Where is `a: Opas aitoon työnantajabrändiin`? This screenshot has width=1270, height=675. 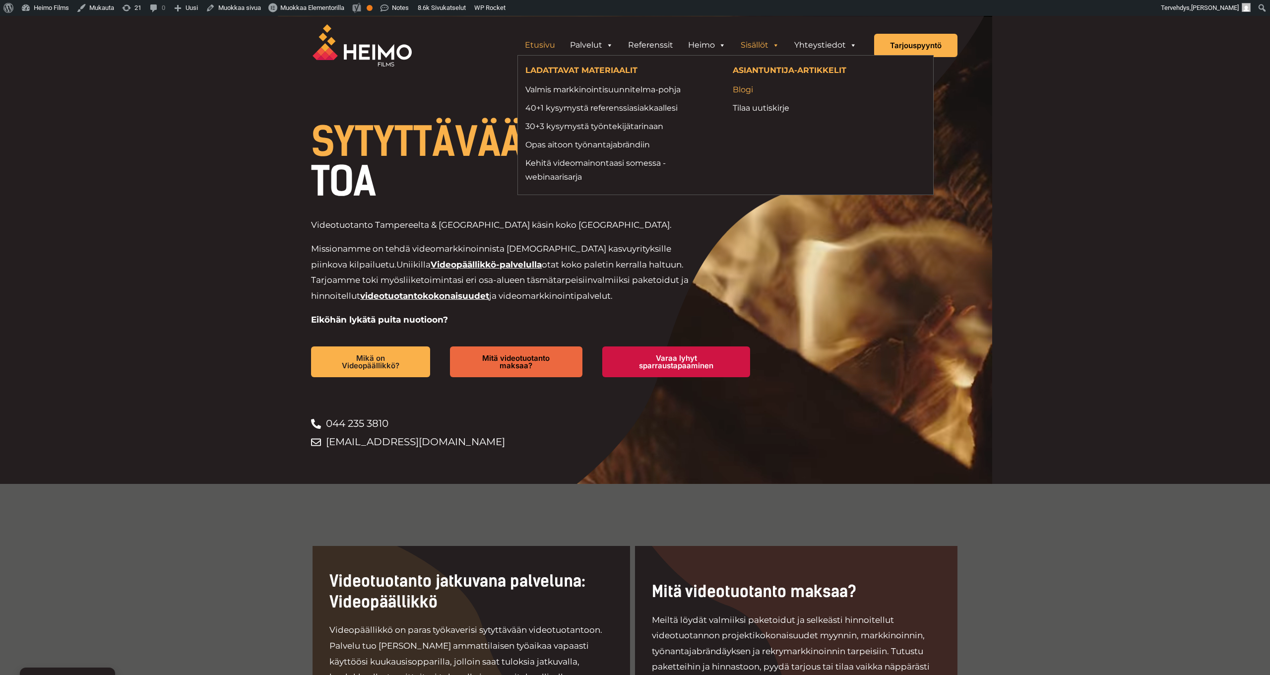 a: Opas aitoon työnantajabrändiin is located at coordinates (622, 144).